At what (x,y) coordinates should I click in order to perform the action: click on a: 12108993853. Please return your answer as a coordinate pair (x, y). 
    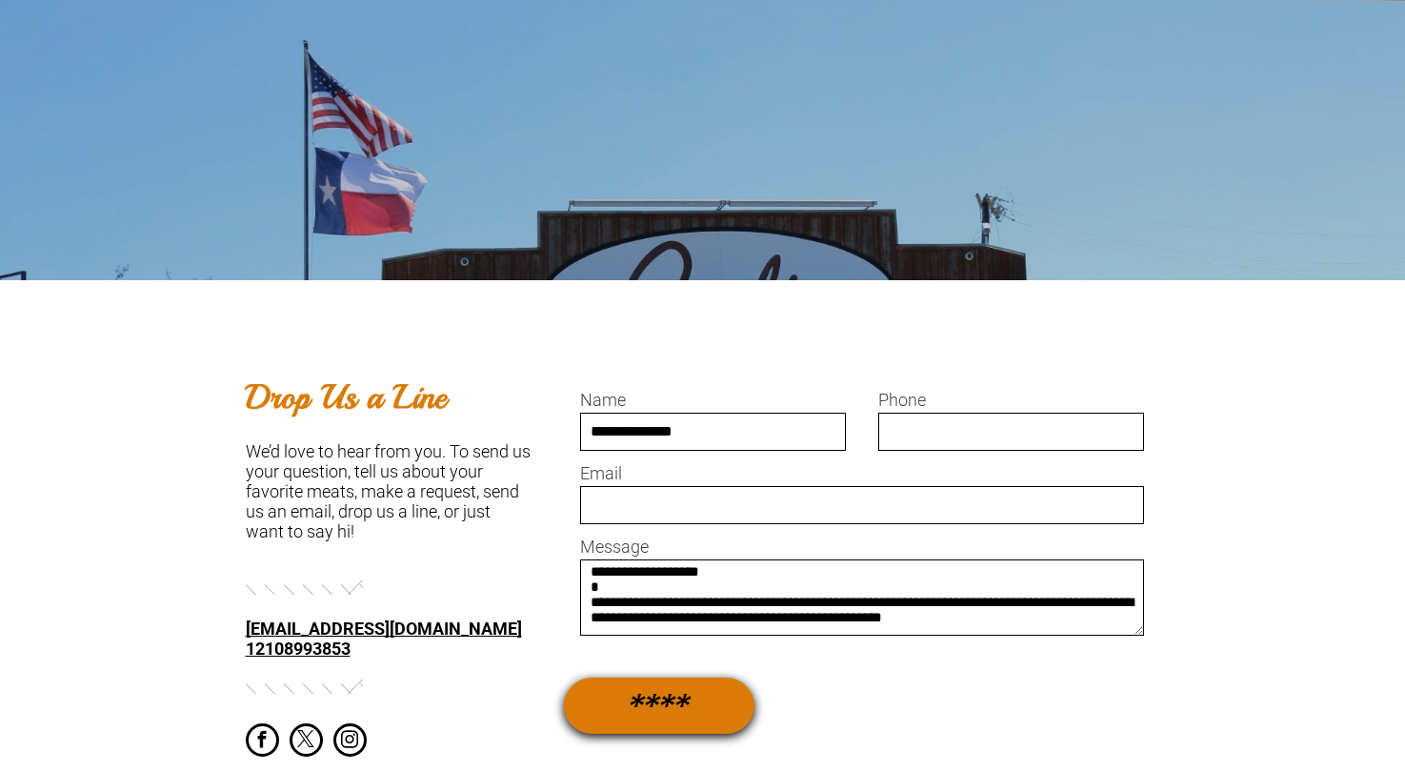
    Looking at the image, I should click on (298, 648).